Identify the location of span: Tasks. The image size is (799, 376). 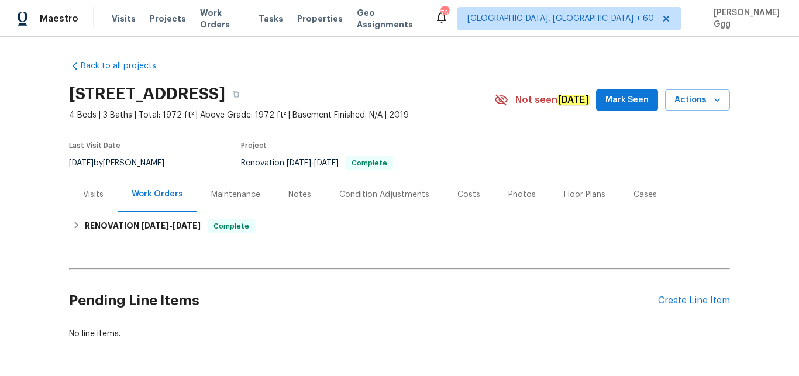
(271, 19).